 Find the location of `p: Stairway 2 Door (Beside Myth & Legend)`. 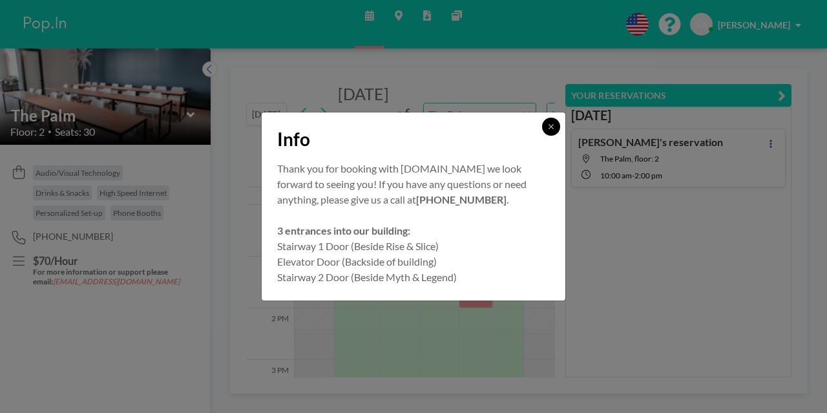

p: Stairway 2 Door (Beside Myth & Legend) is located at coordinates (414, 277).